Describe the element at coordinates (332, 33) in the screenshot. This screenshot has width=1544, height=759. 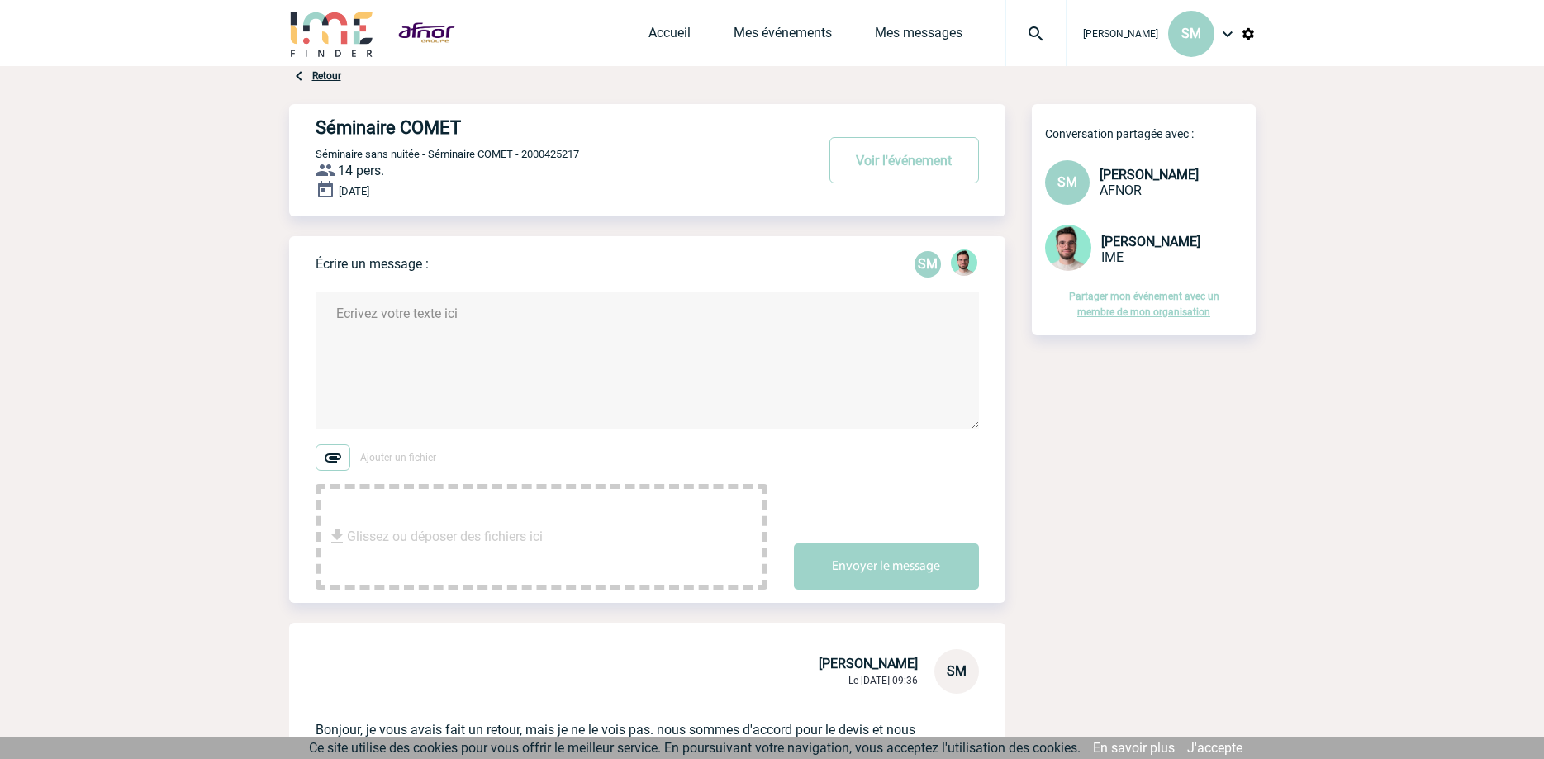
I see `img: IME-Finder` at that location.